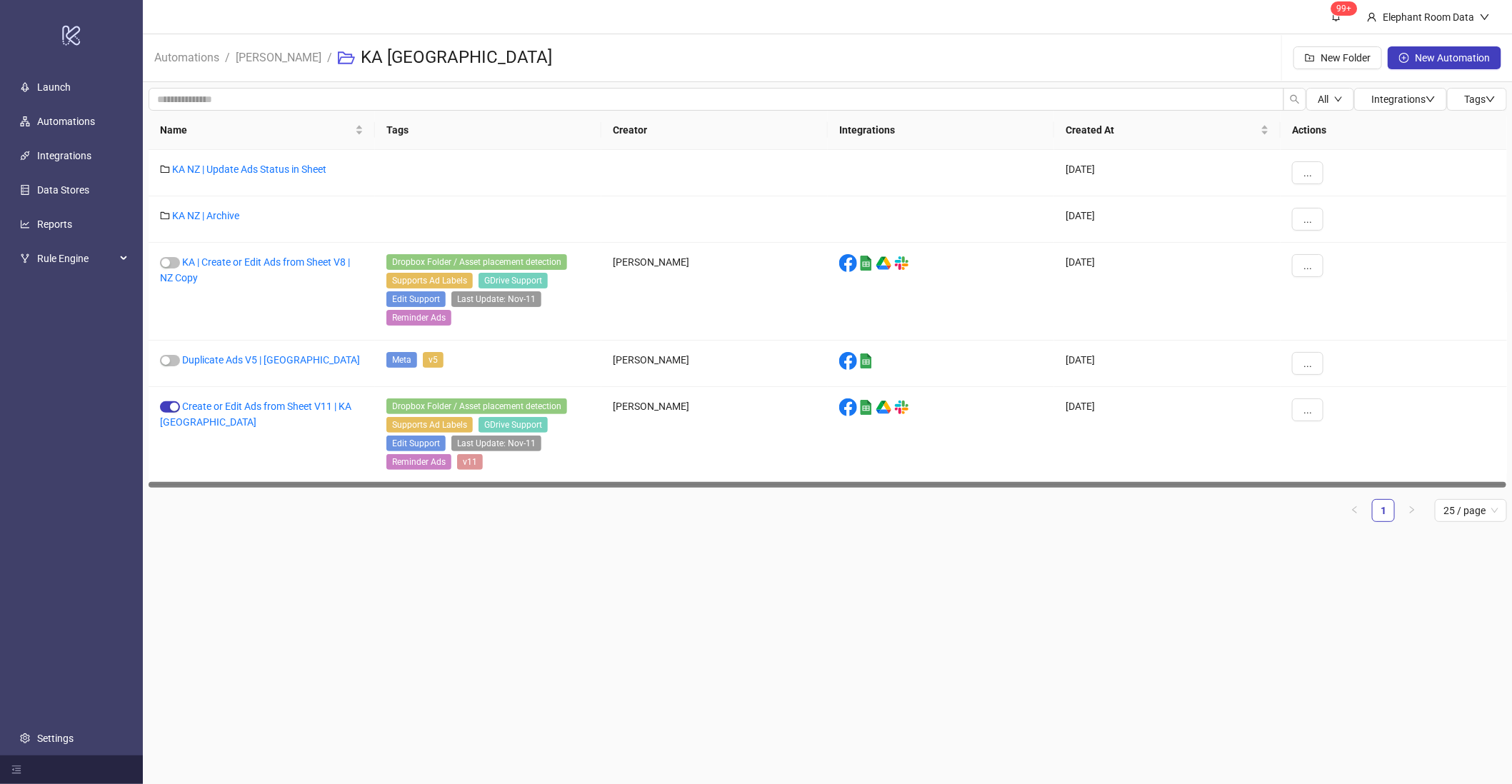 This screenshot has height=784, width=1512. I want to click on span: 25 / page, so click(1470, 510).